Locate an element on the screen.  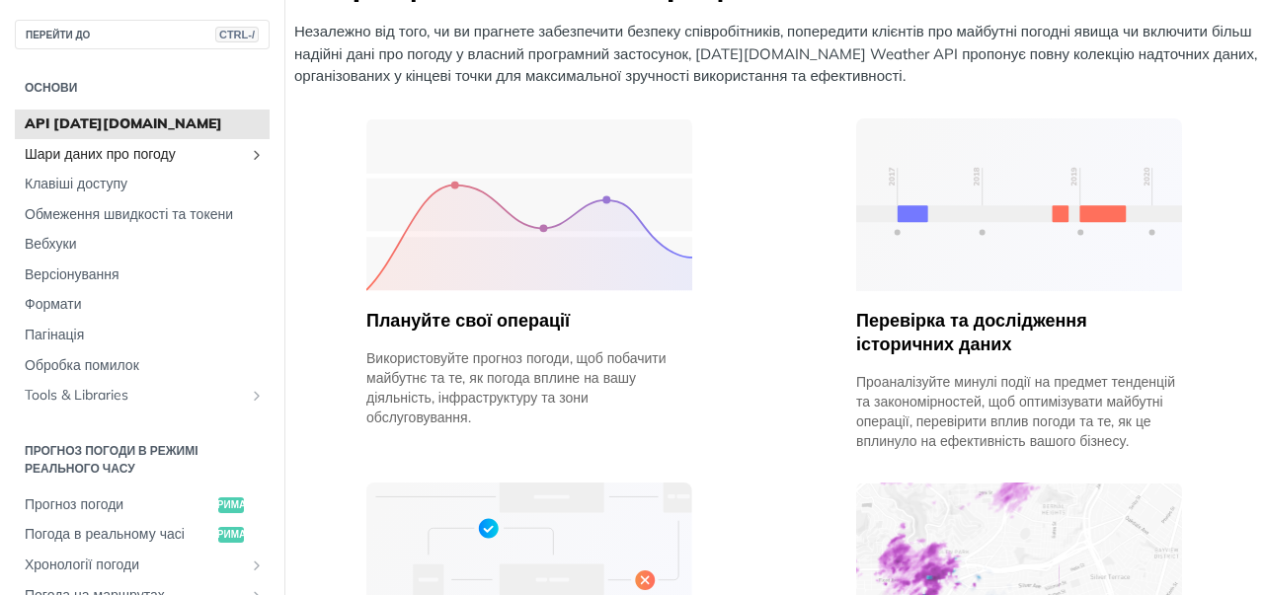
font: Обмеження швидкості та токени is located at coordinates (128, 214).